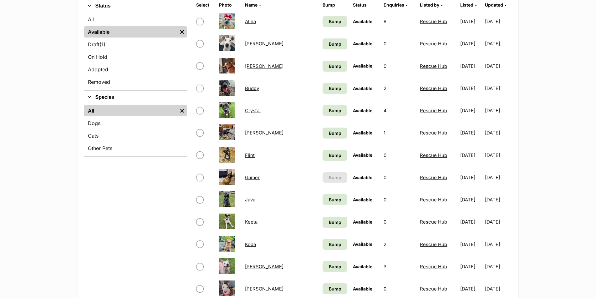 Image resolution: width=596 pixels, height=298 pixels. Describe the element at coordinates (431, 5) in the screenshot. I see `a: Listed by` at that location.